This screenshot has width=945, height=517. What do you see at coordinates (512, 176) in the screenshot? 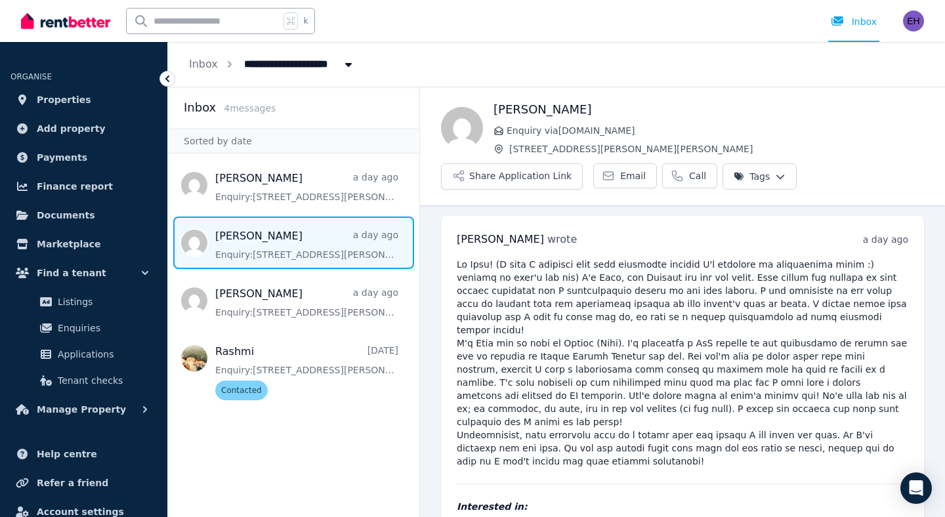
I see `button: Share Application Link` at bounding box center [512, 176].